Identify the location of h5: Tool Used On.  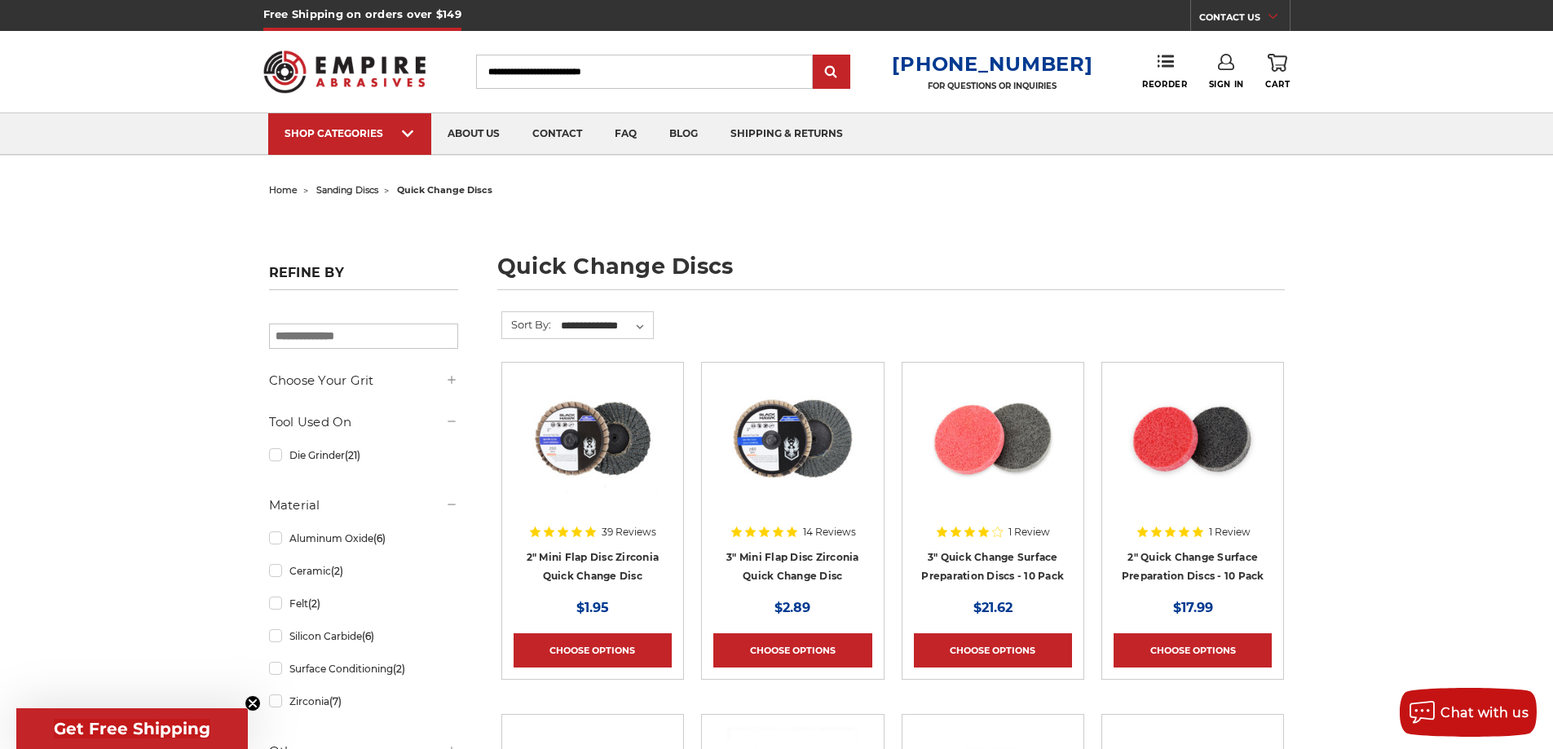
(364, 422).